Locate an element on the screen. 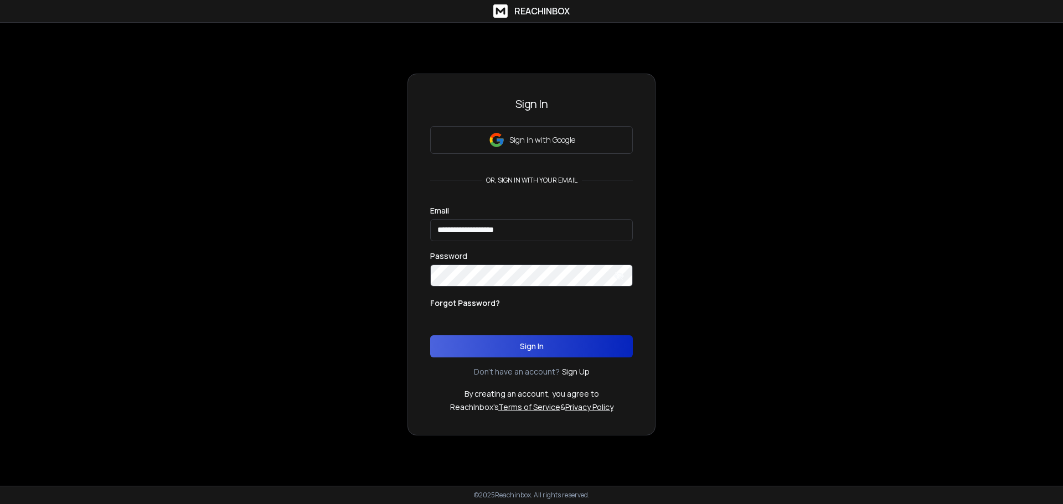 The image size is (1063, 504). a: Sign Up is located at coordinates (576, 372).